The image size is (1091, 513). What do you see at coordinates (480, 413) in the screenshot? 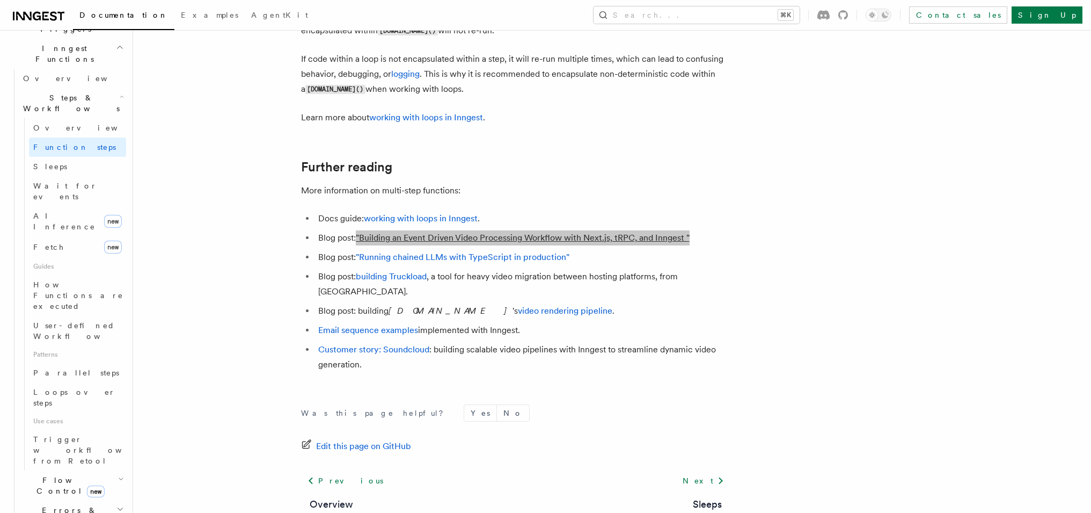
I see `button: Yes` at bounding box center [480, 413].